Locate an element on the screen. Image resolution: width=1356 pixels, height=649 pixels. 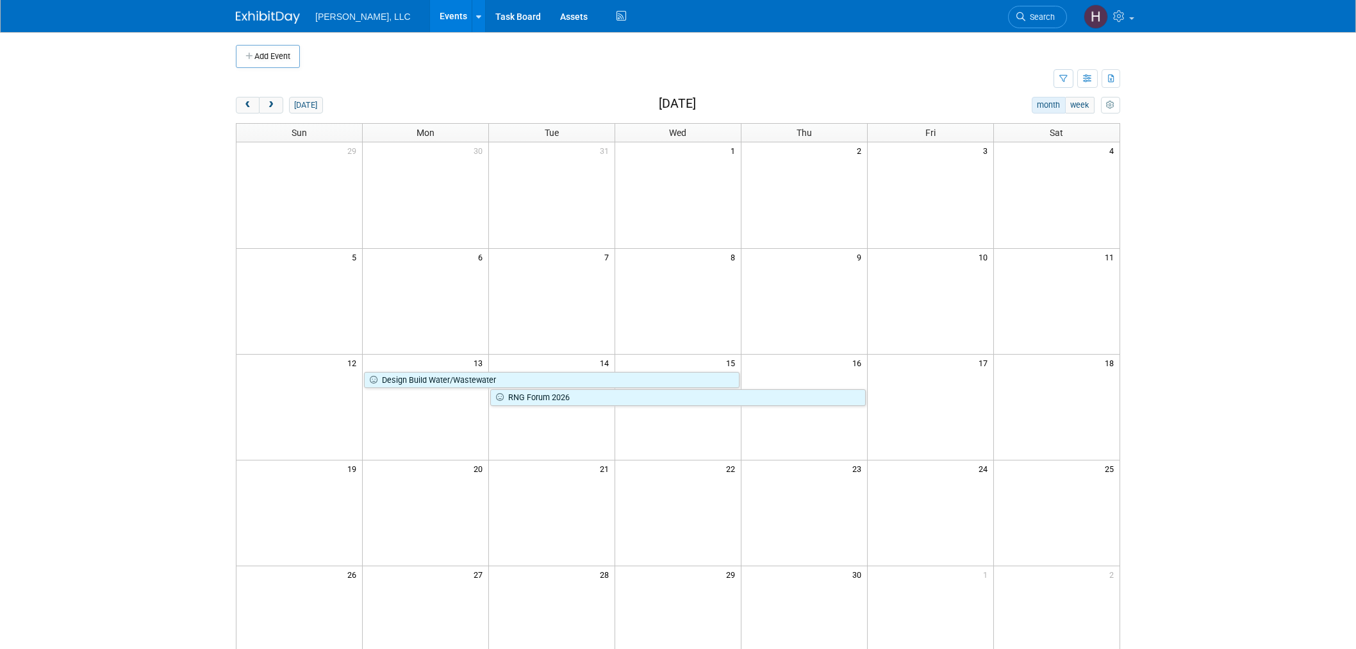
span: 10 is located at coordinates (985, 256).